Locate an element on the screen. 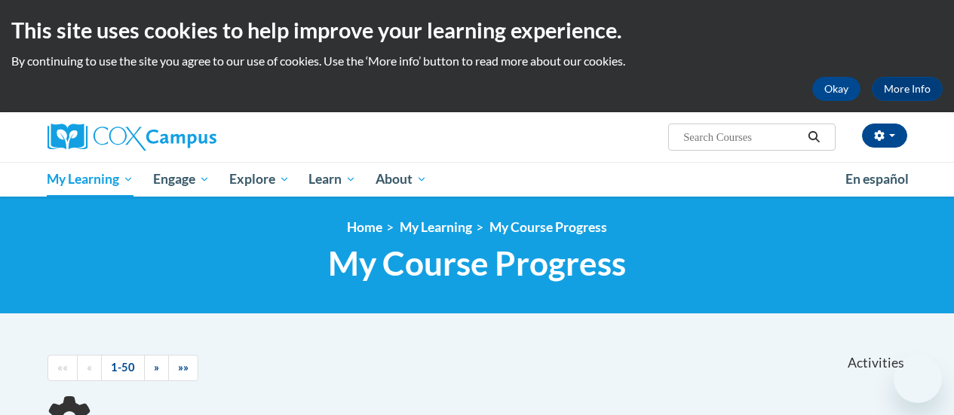 The image size is (954, 415). button: Account Settings is located at coordinates (884, 136).